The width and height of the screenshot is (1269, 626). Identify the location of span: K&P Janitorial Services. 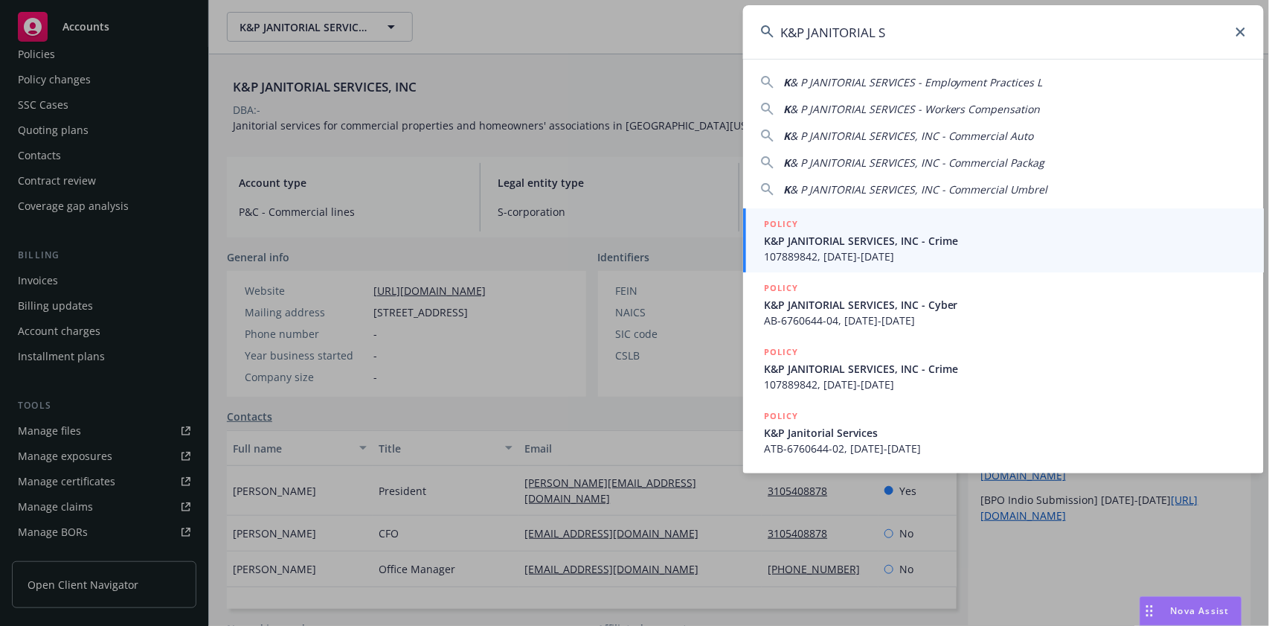
(1005, 432).